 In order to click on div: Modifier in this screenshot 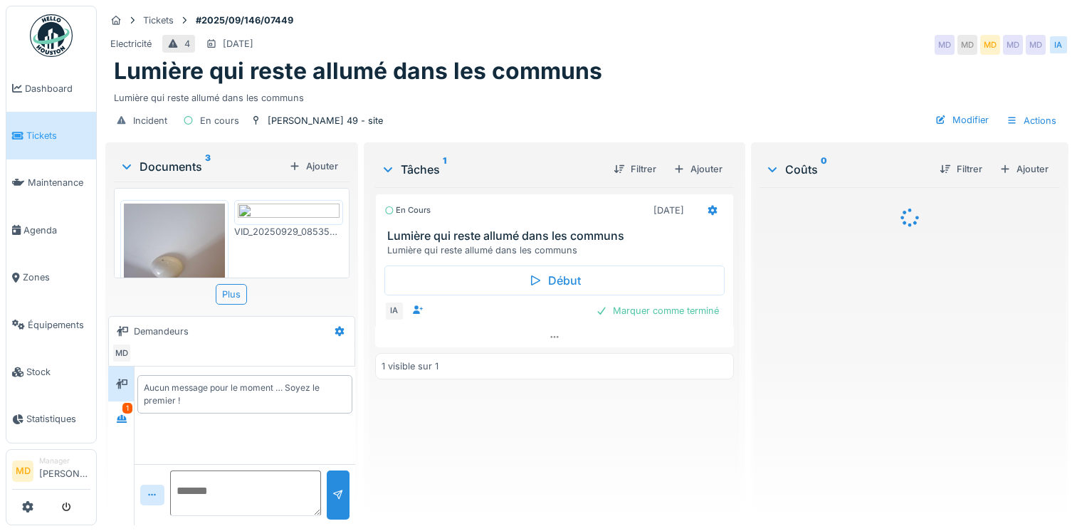, I will do `click(962, 120)`.